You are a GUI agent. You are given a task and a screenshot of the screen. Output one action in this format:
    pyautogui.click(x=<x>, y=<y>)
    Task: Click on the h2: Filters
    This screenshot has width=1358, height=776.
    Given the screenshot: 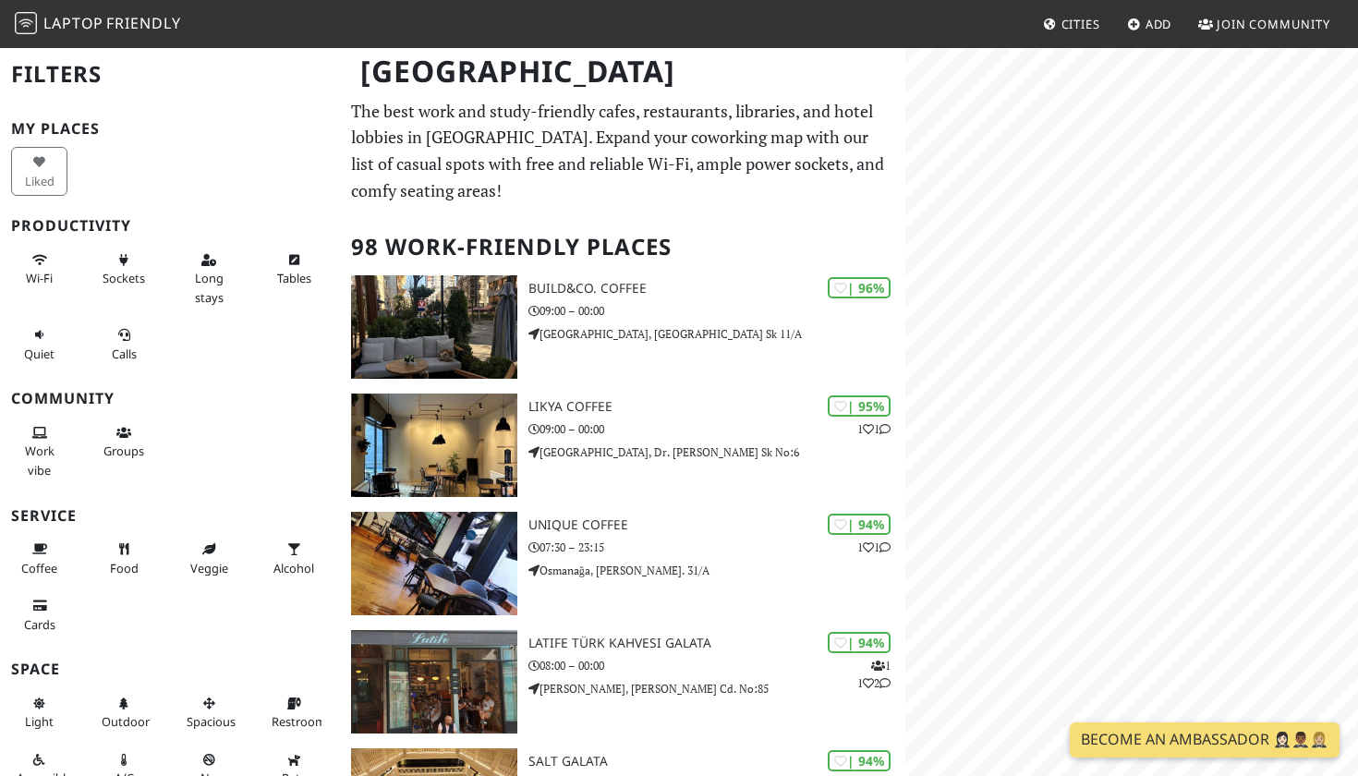 What is the action you would take?
    pyautogui.click(x=170, y=74)
    